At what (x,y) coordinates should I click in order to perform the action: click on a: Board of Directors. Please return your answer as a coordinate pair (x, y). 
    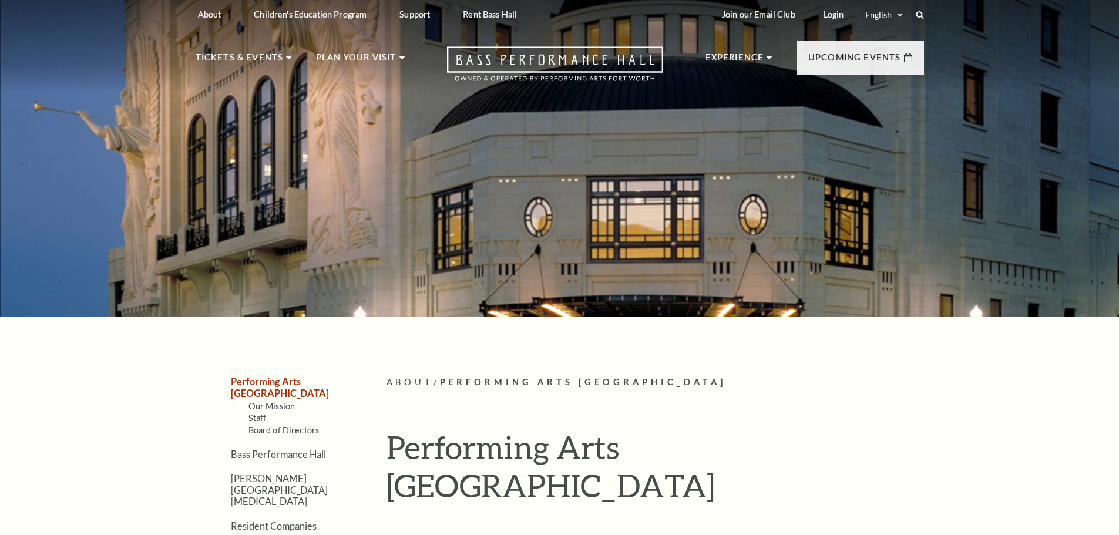
    Looking at the image, I should click on (284, 430).